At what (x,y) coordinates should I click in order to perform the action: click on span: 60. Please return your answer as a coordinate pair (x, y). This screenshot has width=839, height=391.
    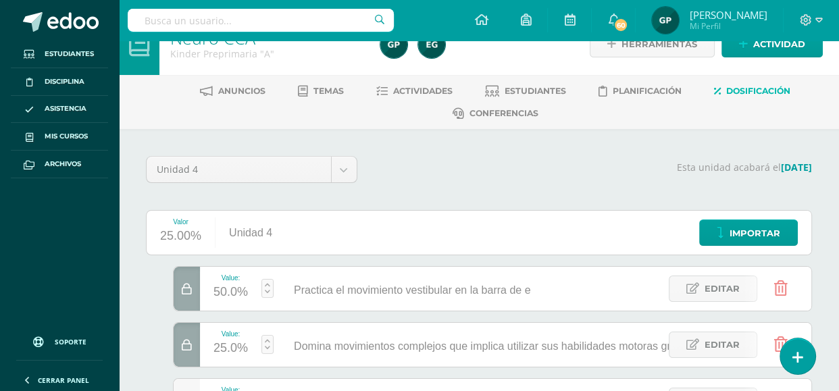
    Looking at the image, I should click on (621, 25).